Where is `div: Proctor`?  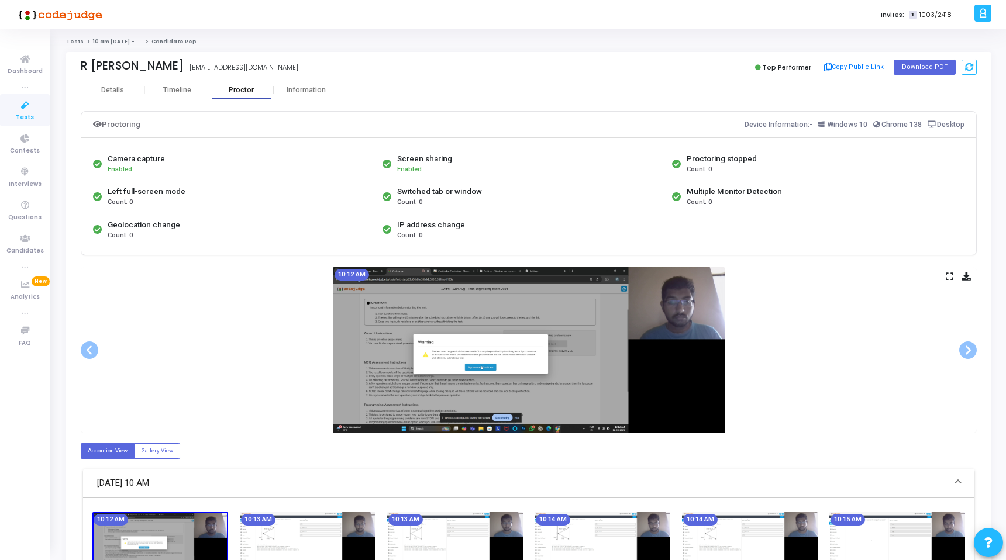 div: Proctor is located at coordinates (242, 90).